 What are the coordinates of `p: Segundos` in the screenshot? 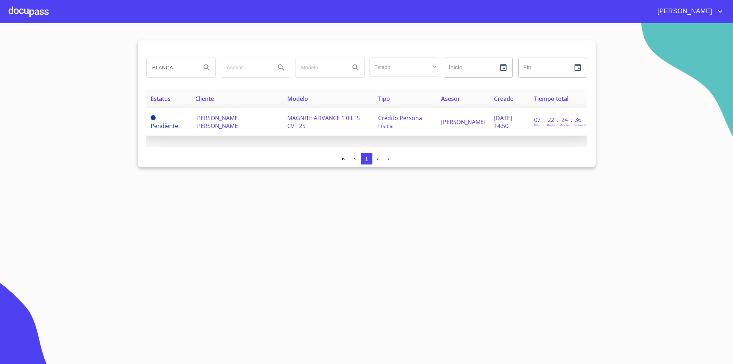 It's located at (581, 125).